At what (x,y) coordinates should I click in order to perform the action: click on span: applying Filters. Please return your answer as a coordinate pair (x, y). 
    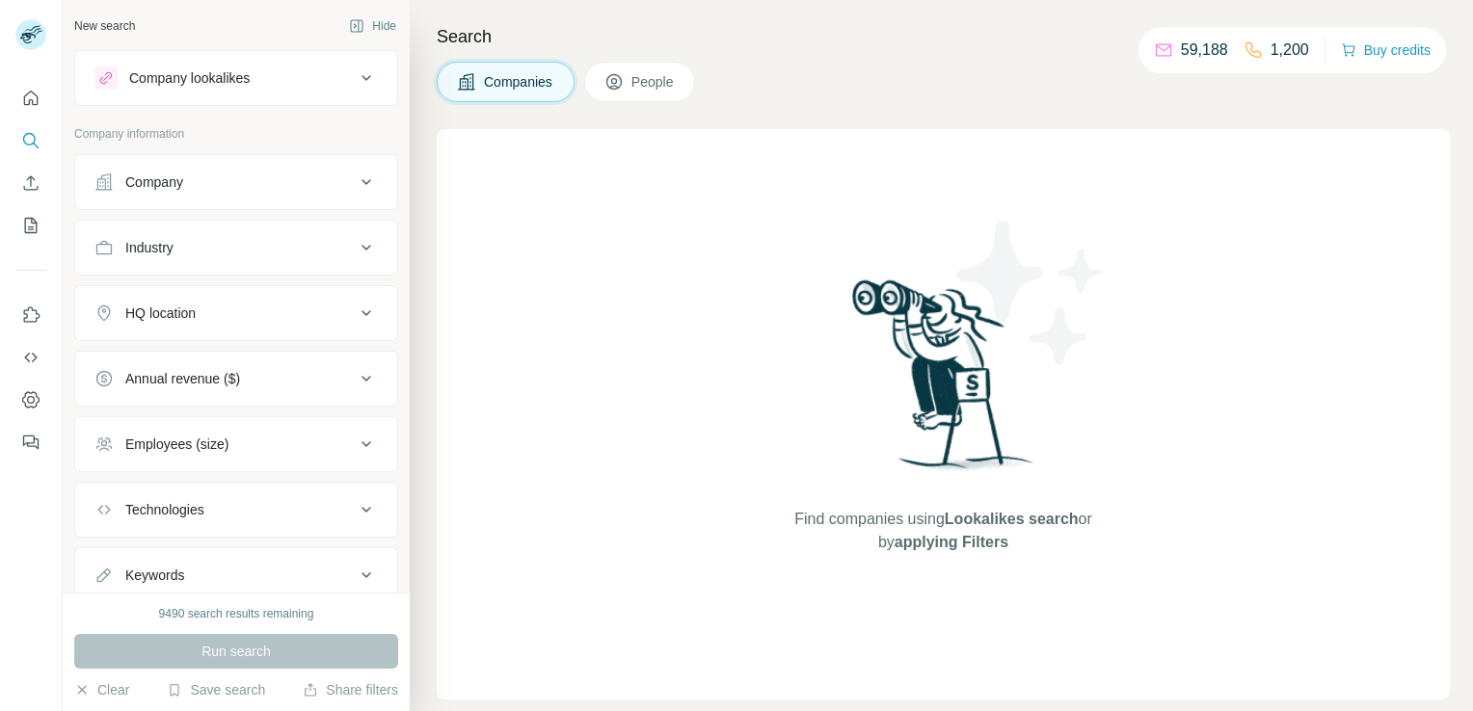
    Looking at the image, I should click on (951, 542).